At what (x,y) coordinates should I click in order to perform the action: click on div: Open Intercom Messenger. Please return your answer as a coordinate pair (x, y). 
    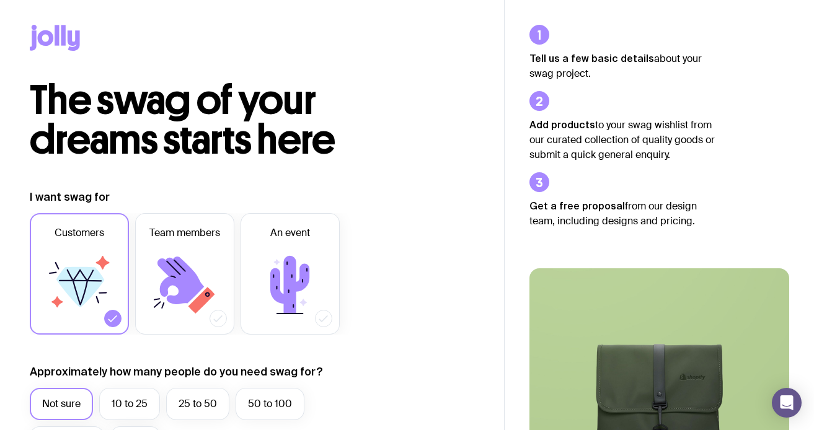
    Looking at the image, I should click on (786, 403).